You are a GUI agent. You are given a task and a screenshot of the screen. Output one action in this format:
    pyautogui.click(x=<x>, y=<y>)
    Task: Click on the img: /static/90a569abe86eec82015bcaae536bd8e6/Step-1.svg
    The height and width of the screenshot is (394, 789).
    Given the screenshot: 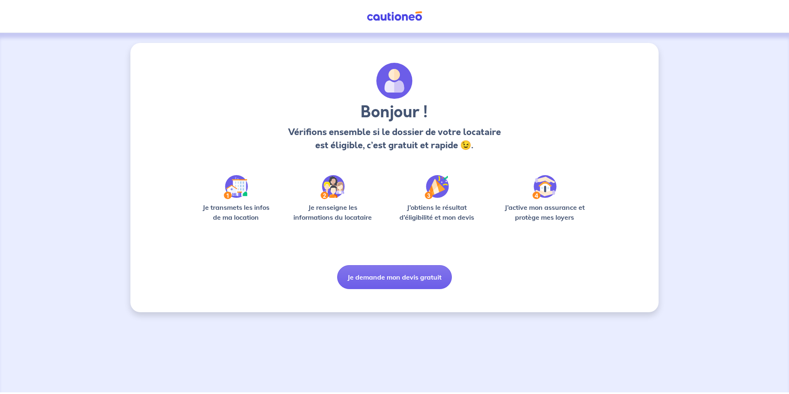 What is the action you would take?
    pyautogui.click(x=236, y=187)
    